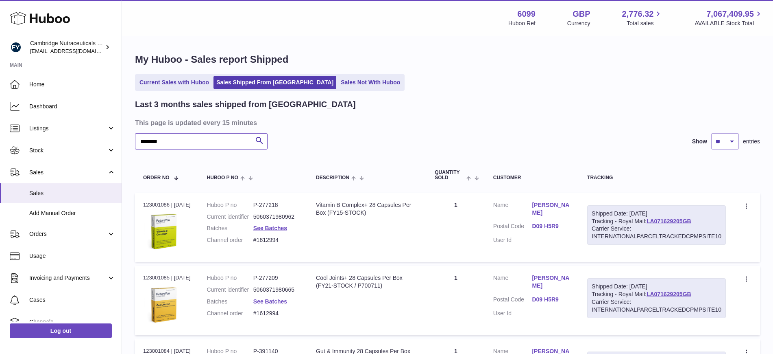  Describe the element at coordinates (72, 84) in the screenshot. I see `span: Home` at that location.